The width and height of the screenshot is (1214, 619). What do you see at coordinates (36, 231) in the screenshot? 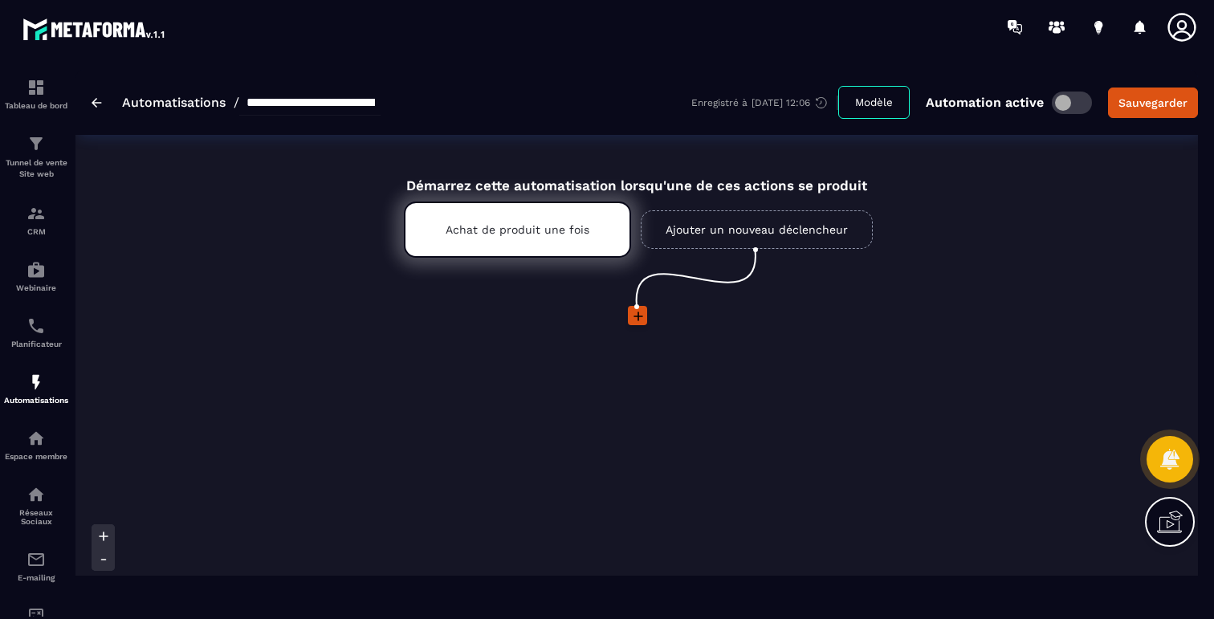
I see `p: CRM` at bounding box center [36, 231].